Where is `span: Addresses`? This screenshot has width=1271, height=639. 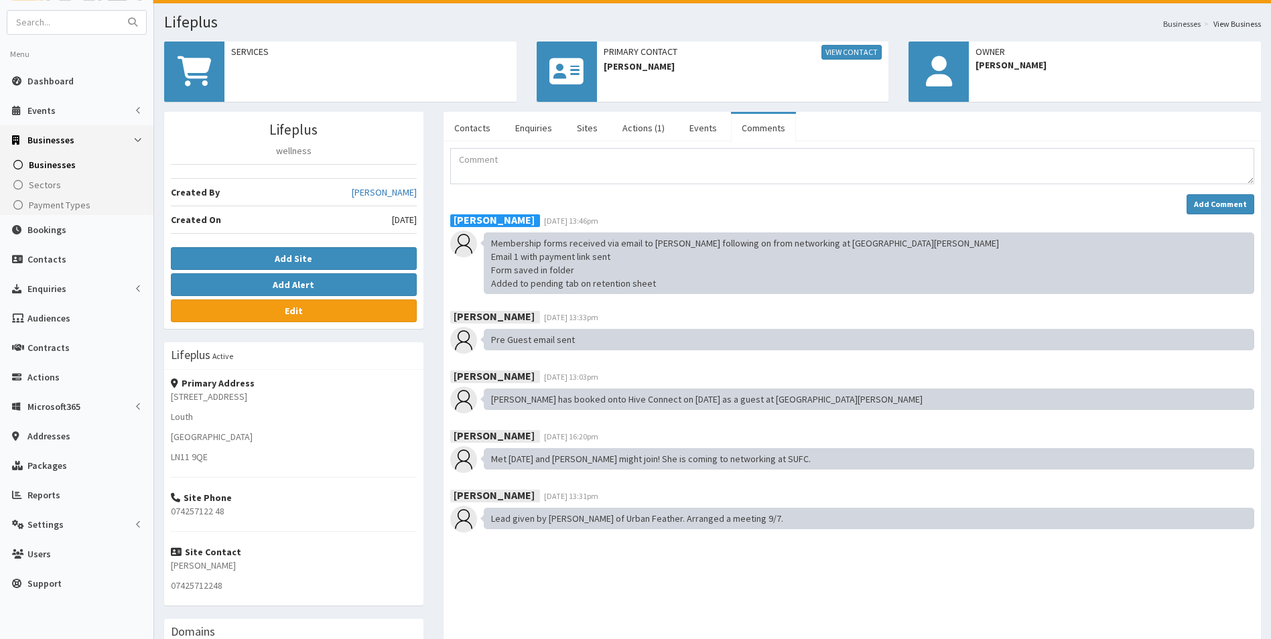
span: Addresses is located at coordinates (49, 436).